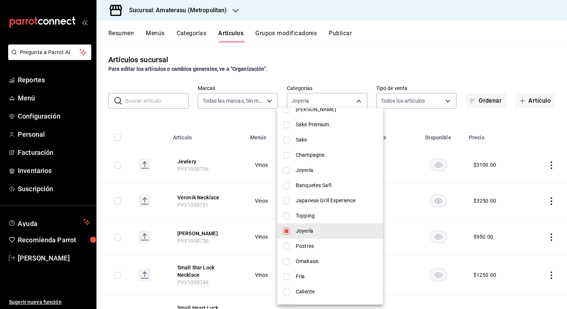 The height and width of the screenshot is (309, 567). I want to click on span: Japanese Grill Experience, so click(336, 201).